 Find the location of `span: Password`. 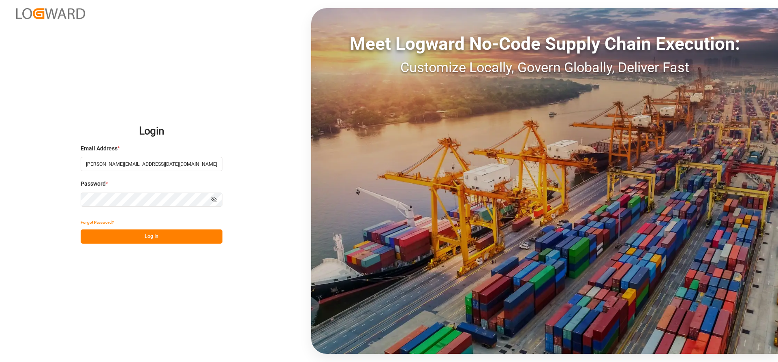

span: Password is located at coordinates (93, 184).